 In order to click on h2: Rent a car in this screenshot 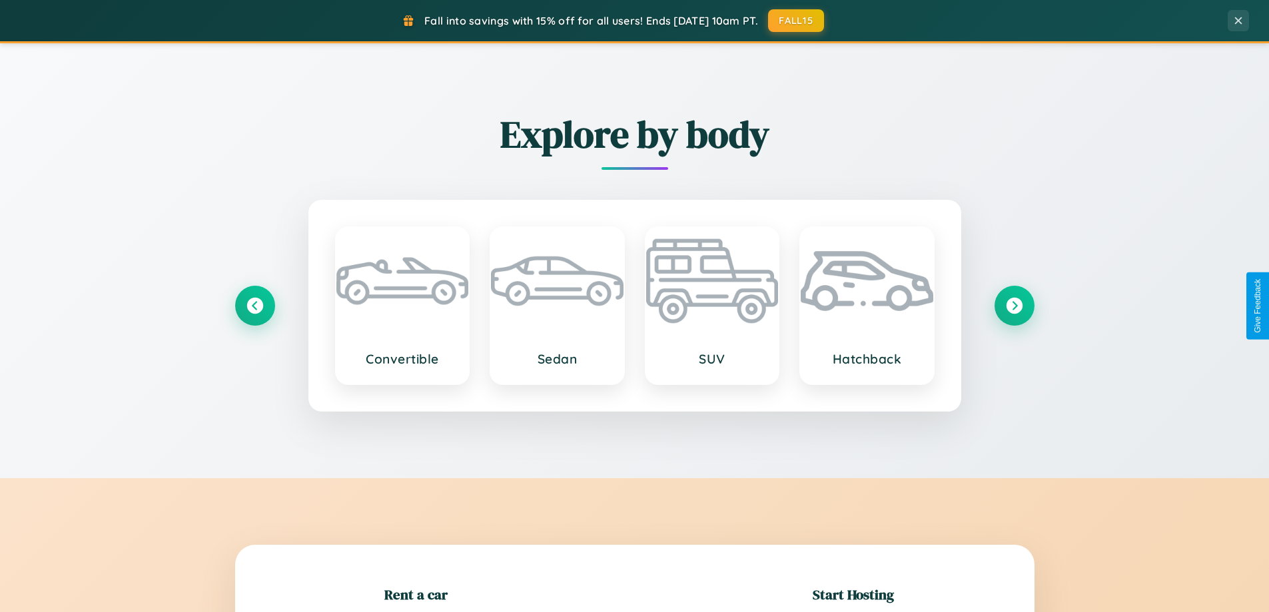, I will do `click(416, 594)`.